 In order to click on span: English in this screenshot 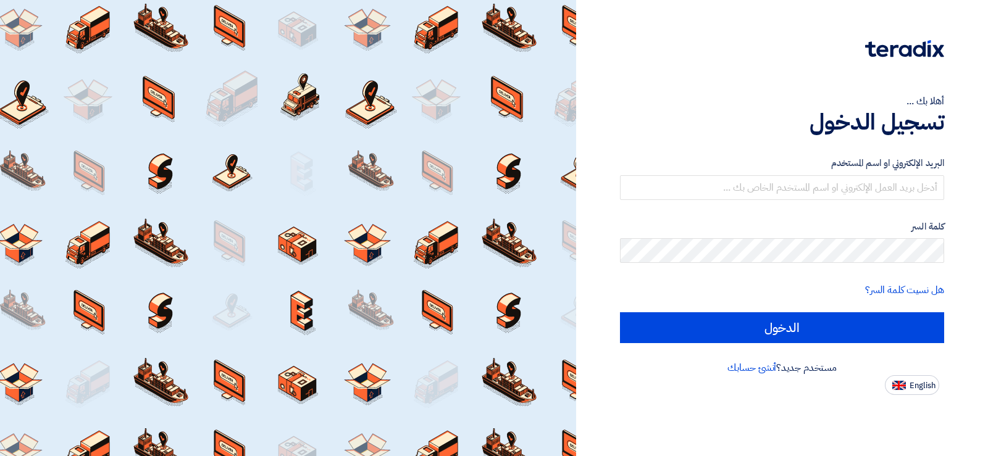, I will do `click(923, 386)`.